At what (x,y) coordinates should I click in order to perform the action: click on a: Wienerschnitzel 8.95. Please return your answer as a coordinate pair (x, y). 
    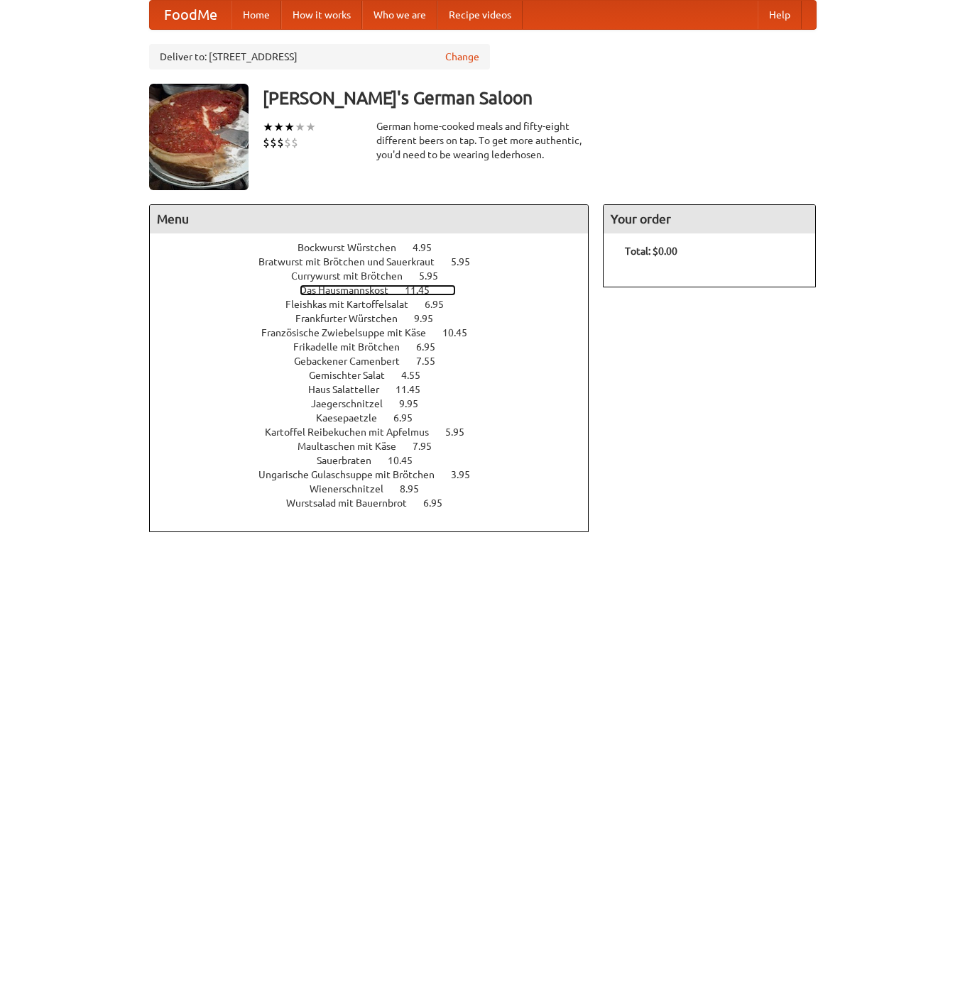
    Looking at the image, I should click on (377, 489).